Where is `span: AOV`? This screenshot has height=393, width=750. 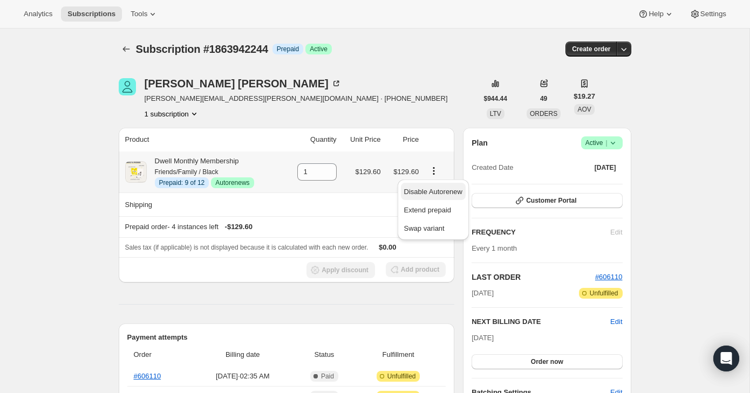 span: AOV is located at coordinates (584, 110).